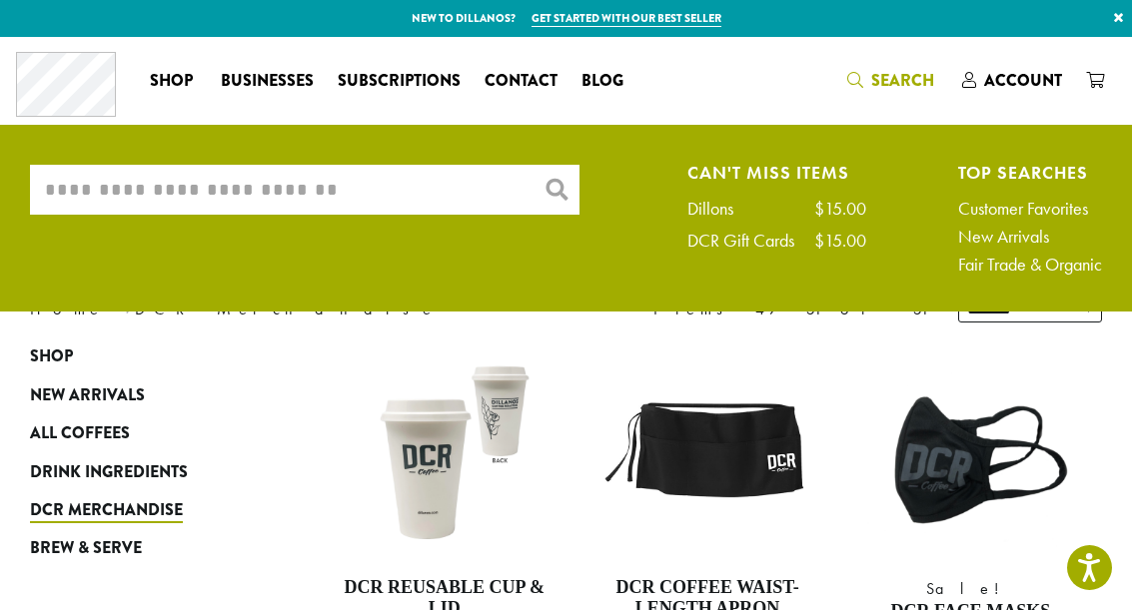 This screenshot has height=610, width=1132. Describe the element at coordinates (776, 172) in the screenshot. I see `h4: Can't Miss Items` at that location.